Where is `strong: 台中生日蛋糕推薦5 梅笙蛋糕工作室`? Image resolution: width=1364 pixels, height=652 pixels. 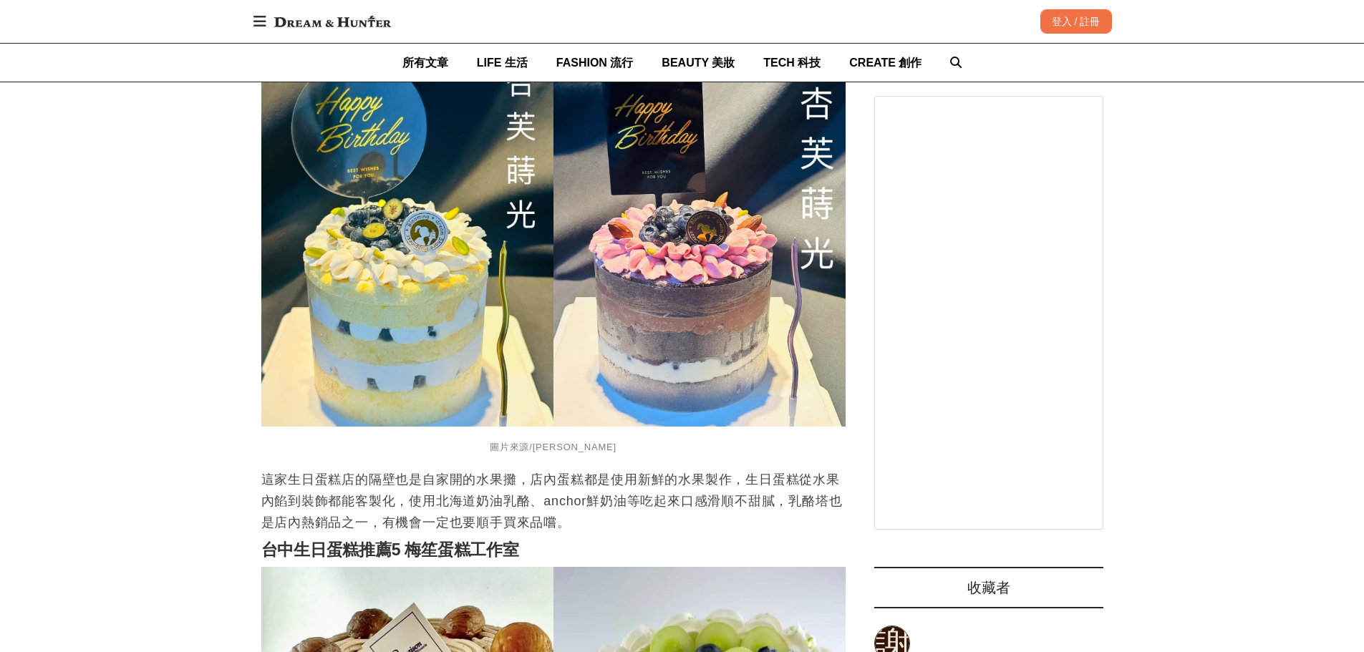
strong: 台中生日蛋糕推薦5 梅笙蛋糕工作室 is located at coordinates (390, 550).